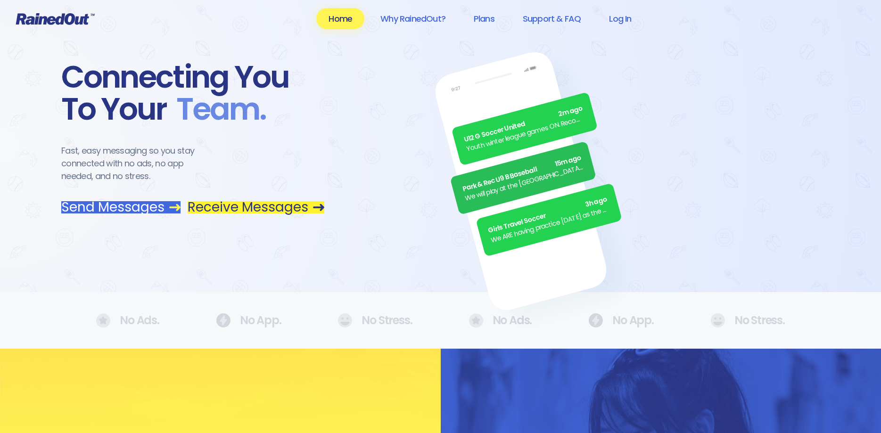  I want to click on a: Home, so click(340, 18).